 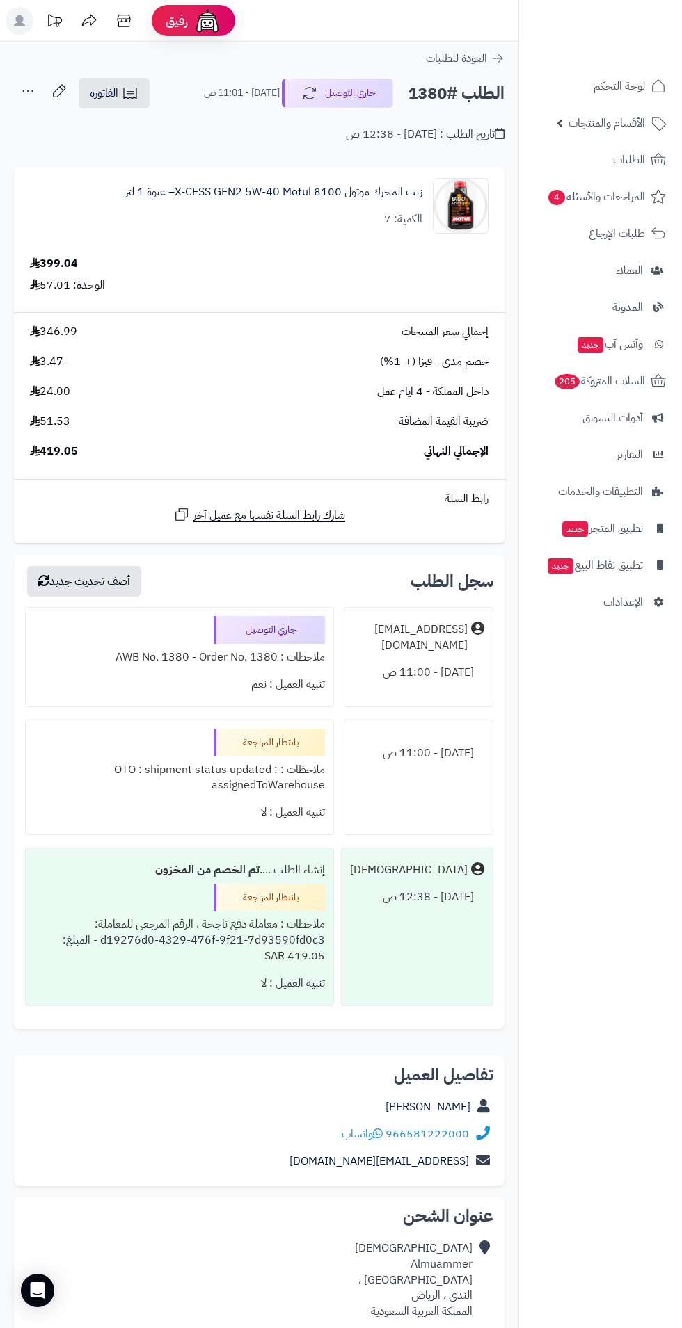 I want to click on span: التقارير, so click(x=629, y=455).